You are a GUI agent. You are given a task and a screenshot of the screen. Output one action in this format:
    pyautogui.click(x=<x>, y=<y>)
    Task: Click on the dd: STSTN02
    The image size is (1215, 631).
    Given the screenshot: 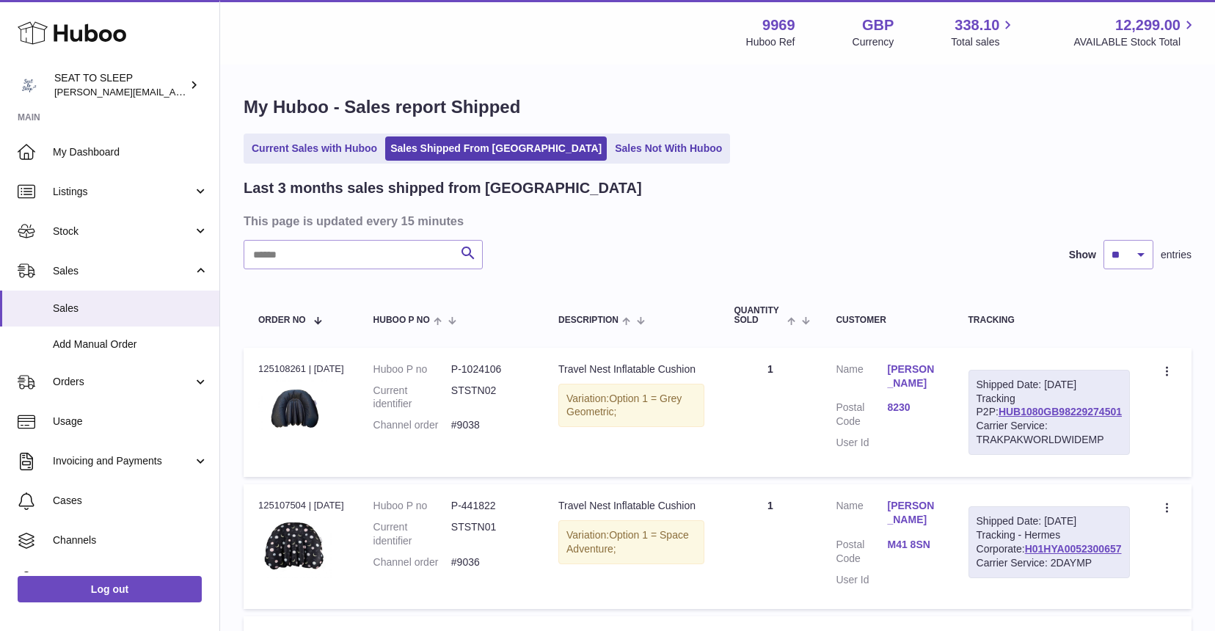 What is the action you would take?
    pyautogui.click(x=490, y=398)
    